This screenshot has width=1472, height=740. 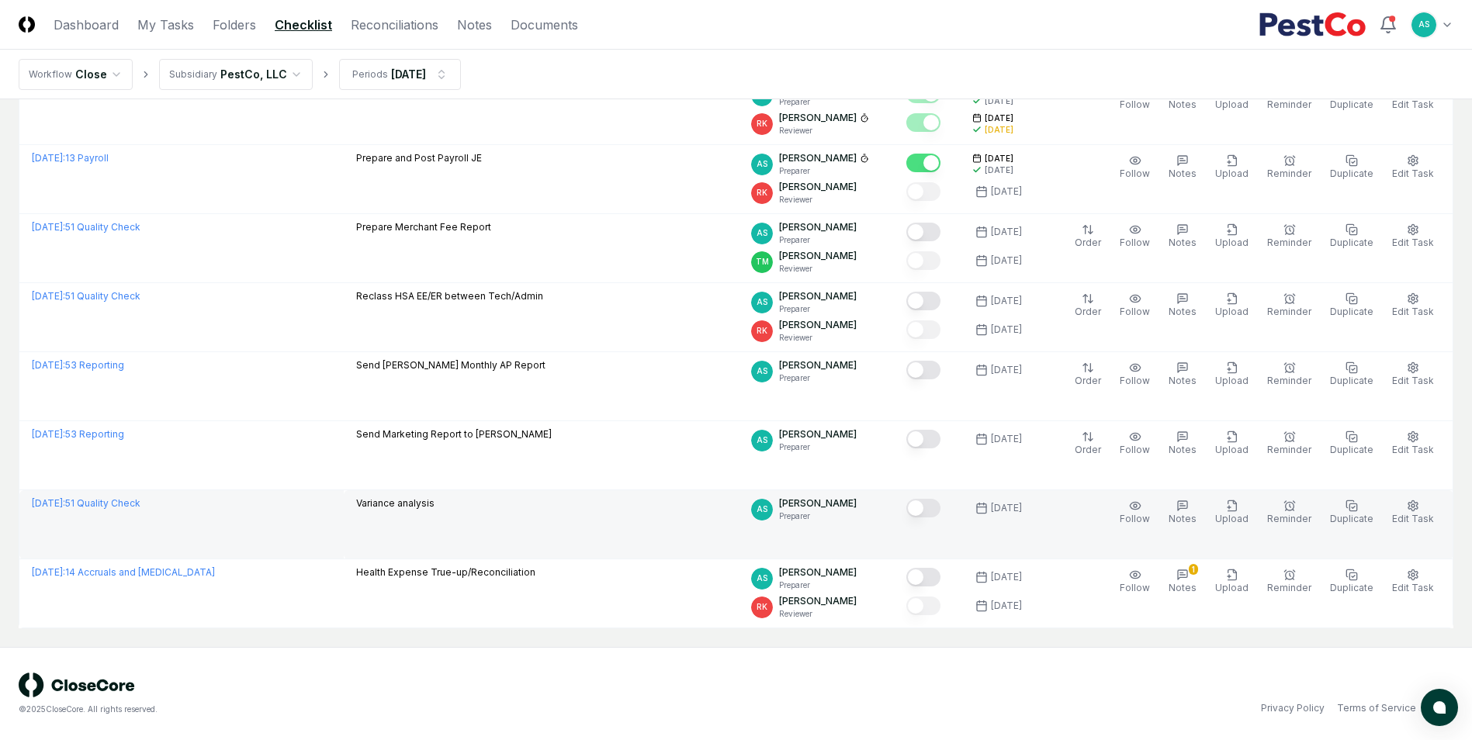 I want to click on img: PestCo logo, so click(x=1312, y=25).